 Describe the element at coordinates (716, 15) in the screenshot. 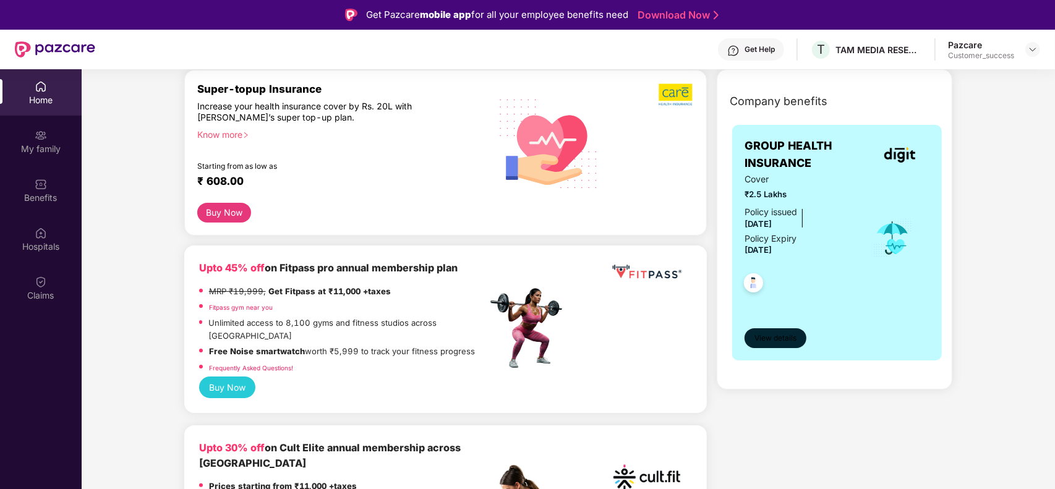

I see `img: Stroke` at that location.